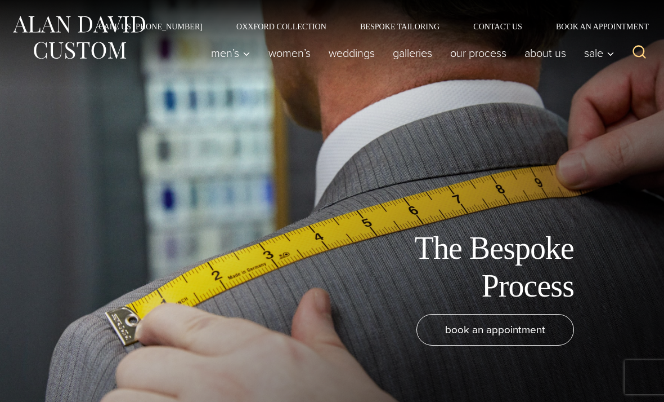  I want to click on a: Oxxford Collection, so click(282, 26).